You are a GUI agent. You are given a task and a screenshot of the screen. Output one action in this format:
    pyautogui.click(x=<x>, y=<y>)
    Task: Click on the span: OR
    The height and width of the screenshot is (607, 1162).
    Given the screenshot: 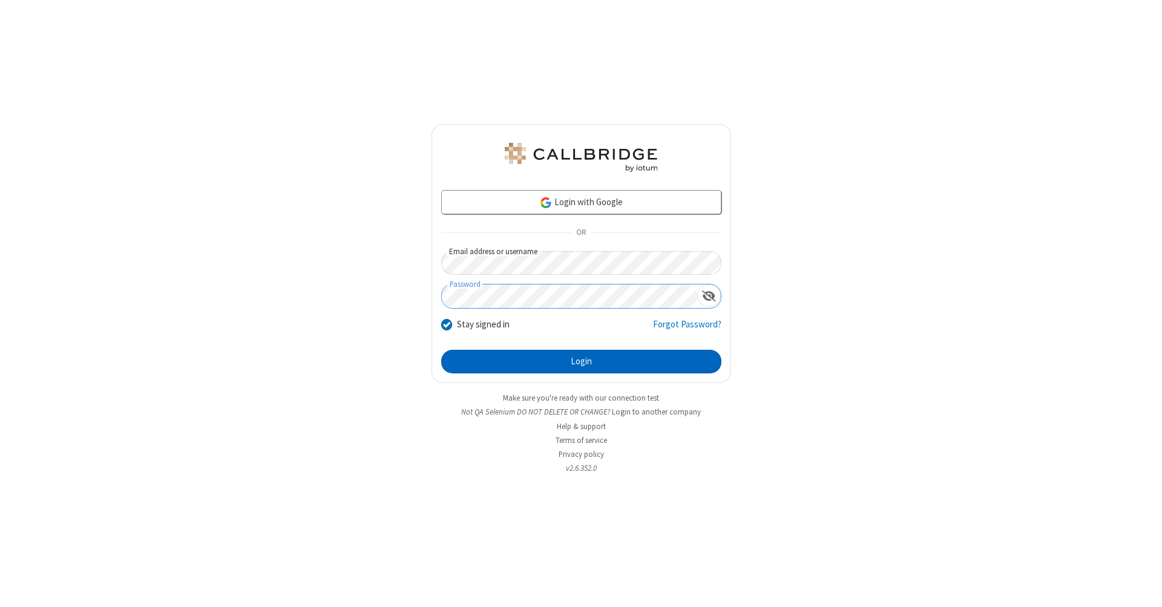 What is the action you would take?
    pyautogui.click(x=581, y=233)
    